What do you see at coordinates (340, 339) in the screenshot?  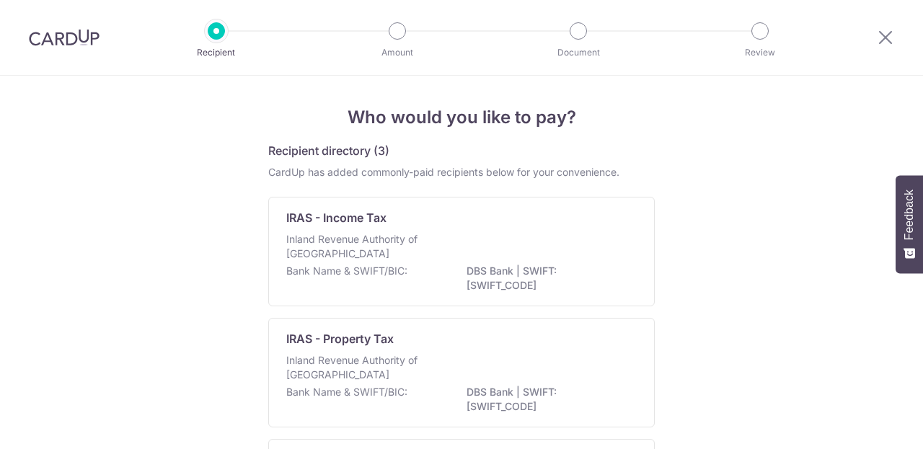 I see `p: IRAS - Property Tax` at bounding box center [340, 339].